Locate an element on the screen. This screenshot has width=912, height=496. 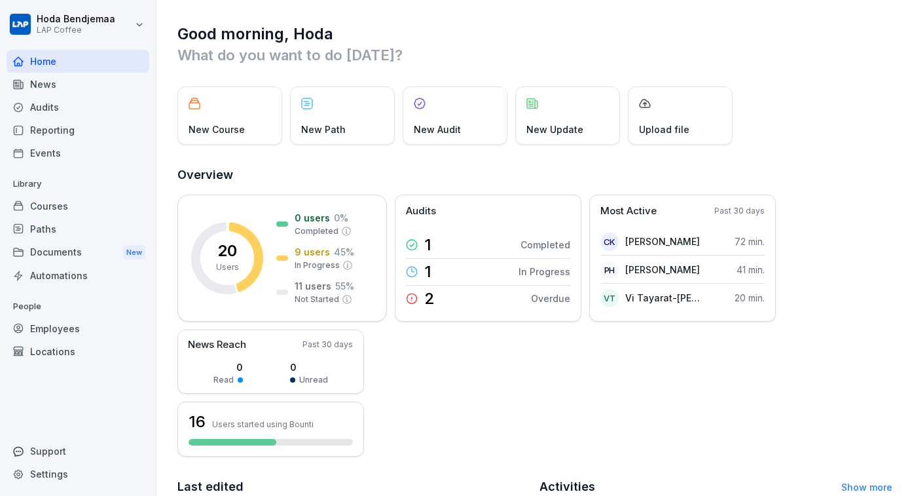
p: New Update is located at coordinates (555, 129).